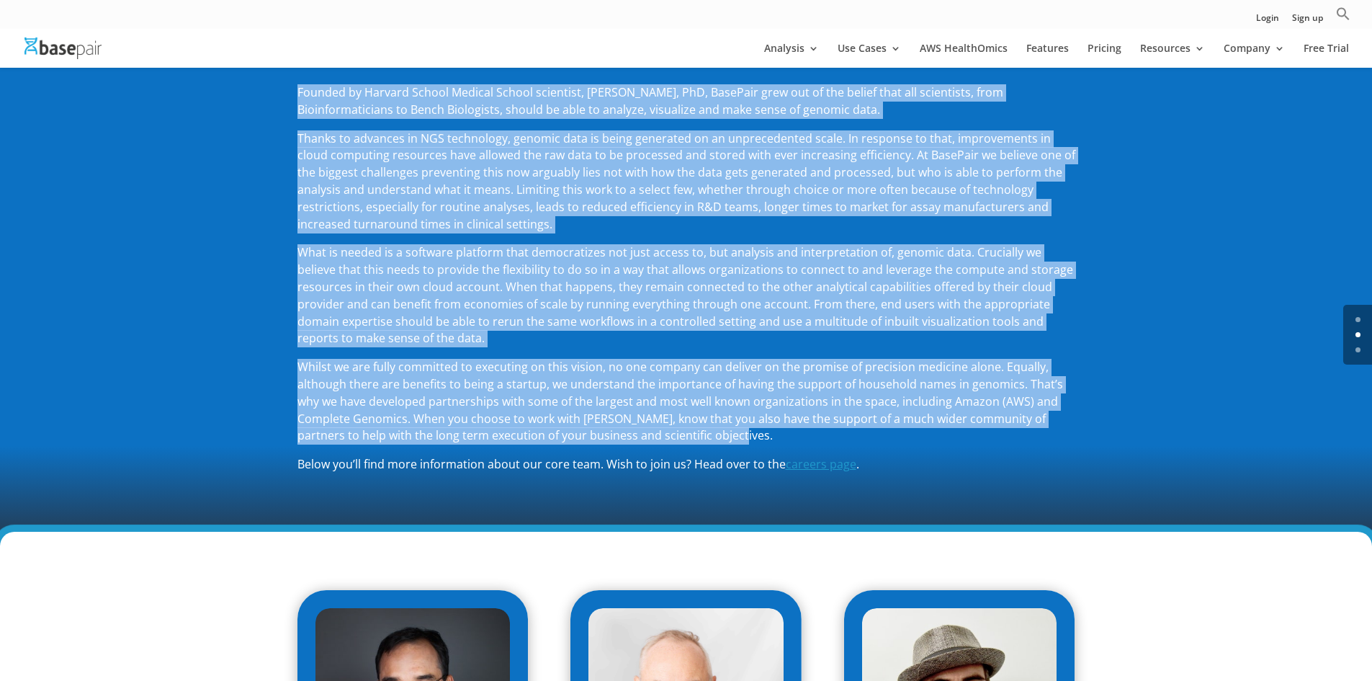 The height and width of the screenshot is (681, 1372). What do you see at coordinates (542, 464) in the screenshot?
I see `span: Below you’ll find more information about our core team. Wish to join us? Head over to the` at bounding box center [542, 464].